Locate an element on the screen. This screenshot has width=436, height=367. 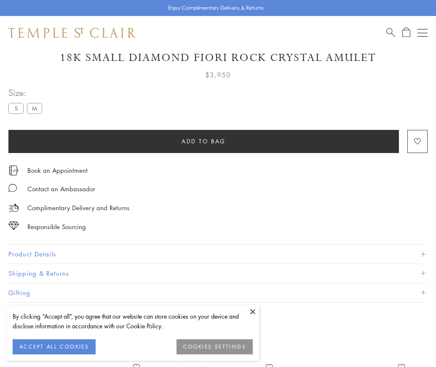
img: icon_appointment.svg is located at coordinates (13, 170).